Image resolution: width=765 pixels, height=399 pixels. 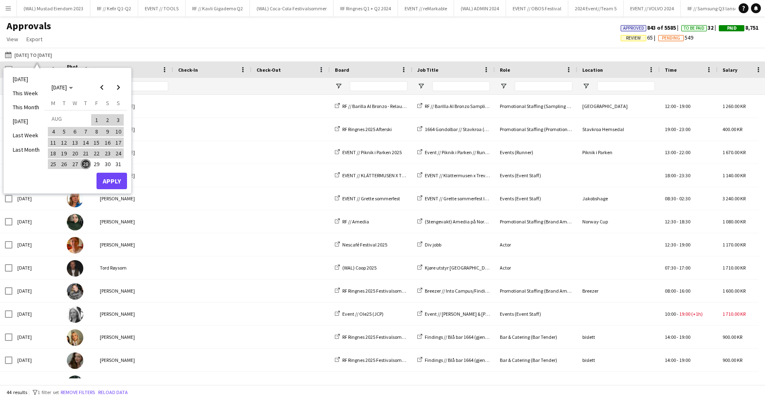 What do you see at coordinates (363, 314) in the screenshot?
I see `span: Event // Ole25 (JCP)` at bounding box center [363, 314].